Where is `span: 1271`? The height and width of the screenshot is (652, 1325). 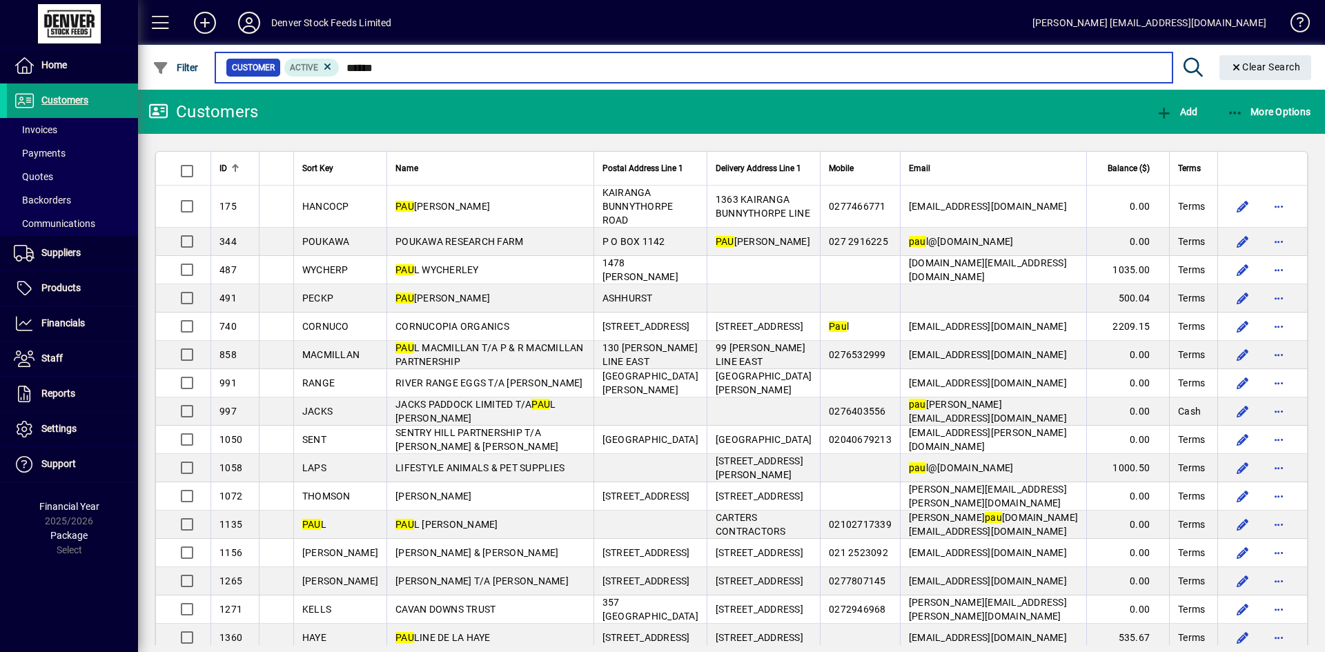
span: 1271 is located at coordinates (231, 609).